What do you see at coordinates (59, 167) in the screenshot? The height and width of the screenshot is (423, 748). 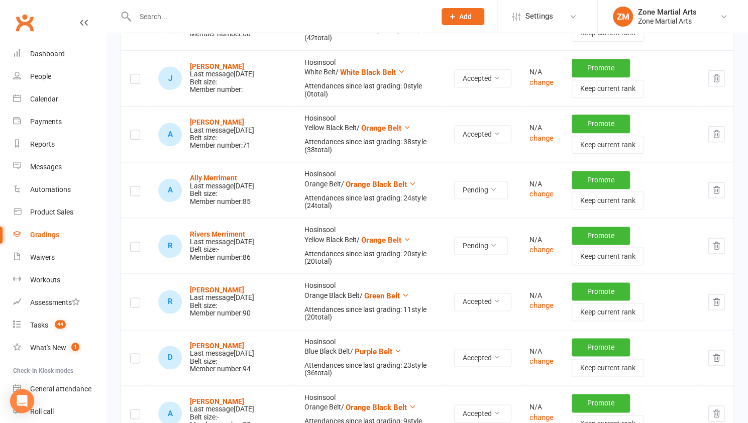 I see `a: Messages` at bounding box center [59, 167].